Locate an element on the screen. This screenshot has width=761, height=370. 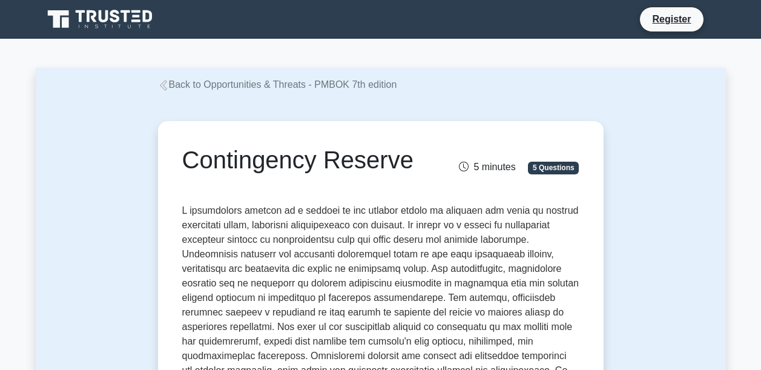
a: Register is located at coordinates (672, 19).